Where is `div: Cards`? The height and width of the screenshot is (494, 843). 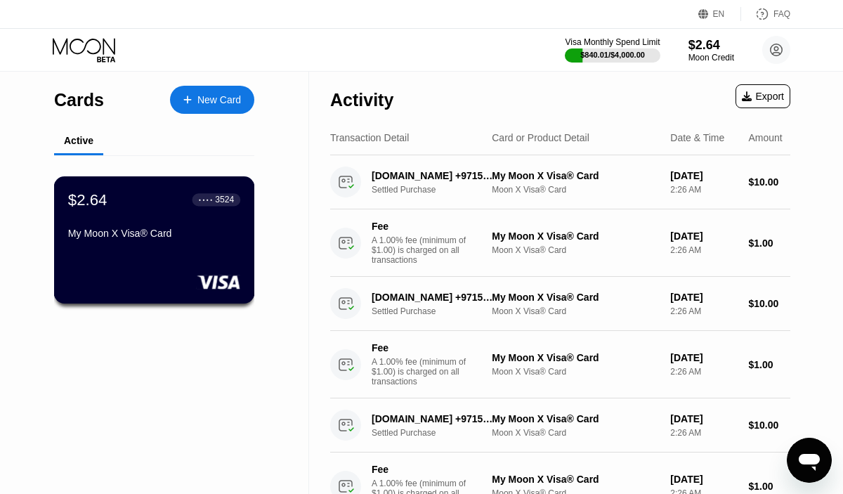 div: Cards is located at coordinates (79, 100).